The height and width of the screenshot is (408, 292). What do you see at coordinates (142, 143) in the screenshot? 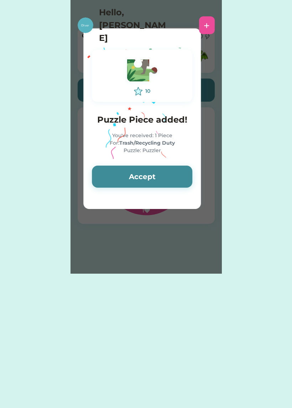
I see `div: You've received: 1 Piece For: Puzzle: Puzzler` at bounding box center [142, 143].